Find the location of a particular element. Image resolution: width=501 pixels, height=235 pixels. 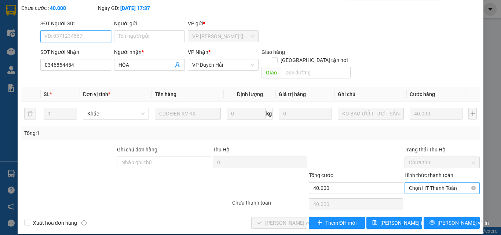

input: VD: Bàn, Ghế is located at coordinates (188, 114).